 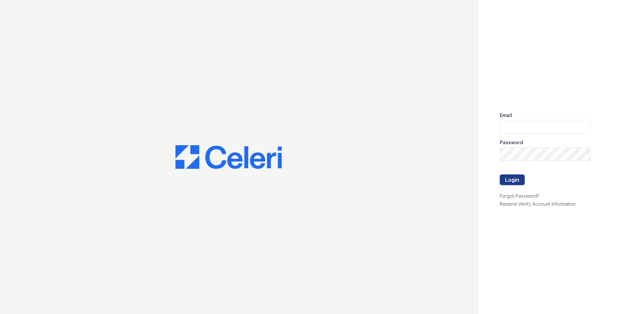 What do you see at coordinates (512, 143) in the screenshot?
I see `label: Password` at bounding box center [512, 143].